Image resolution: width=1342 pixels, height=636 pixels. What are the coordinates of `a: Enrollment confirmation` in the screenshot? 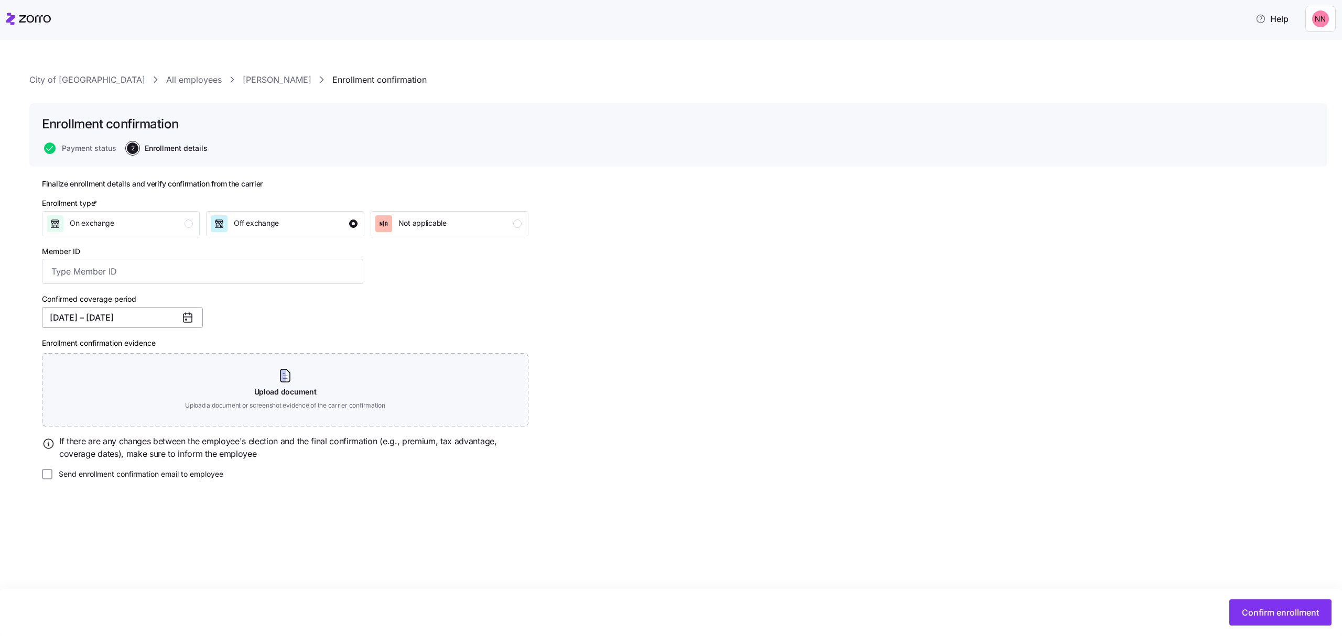 It's located at (380, 80).